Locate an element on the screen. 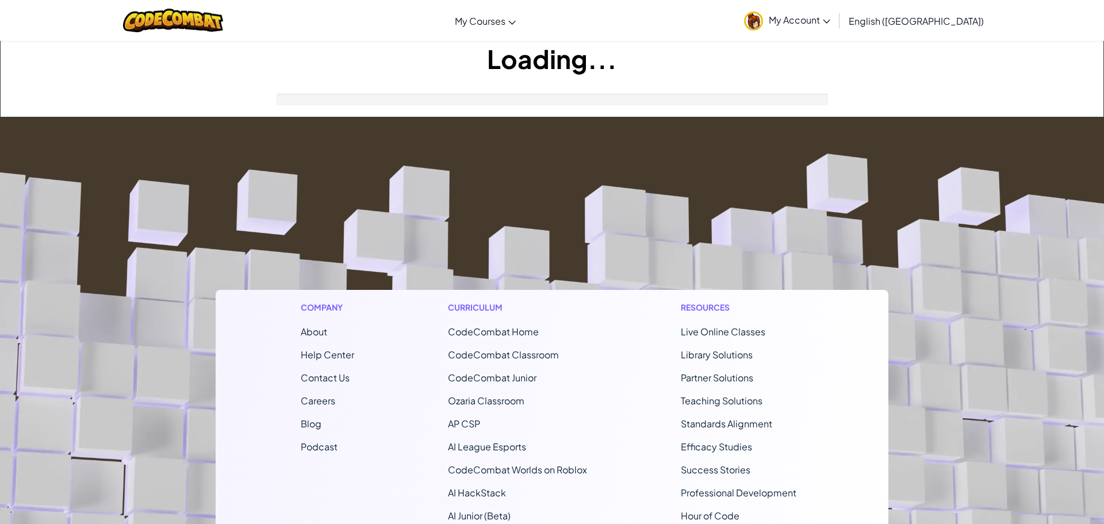  h1: Loading... is located at coordinates (552, 59).